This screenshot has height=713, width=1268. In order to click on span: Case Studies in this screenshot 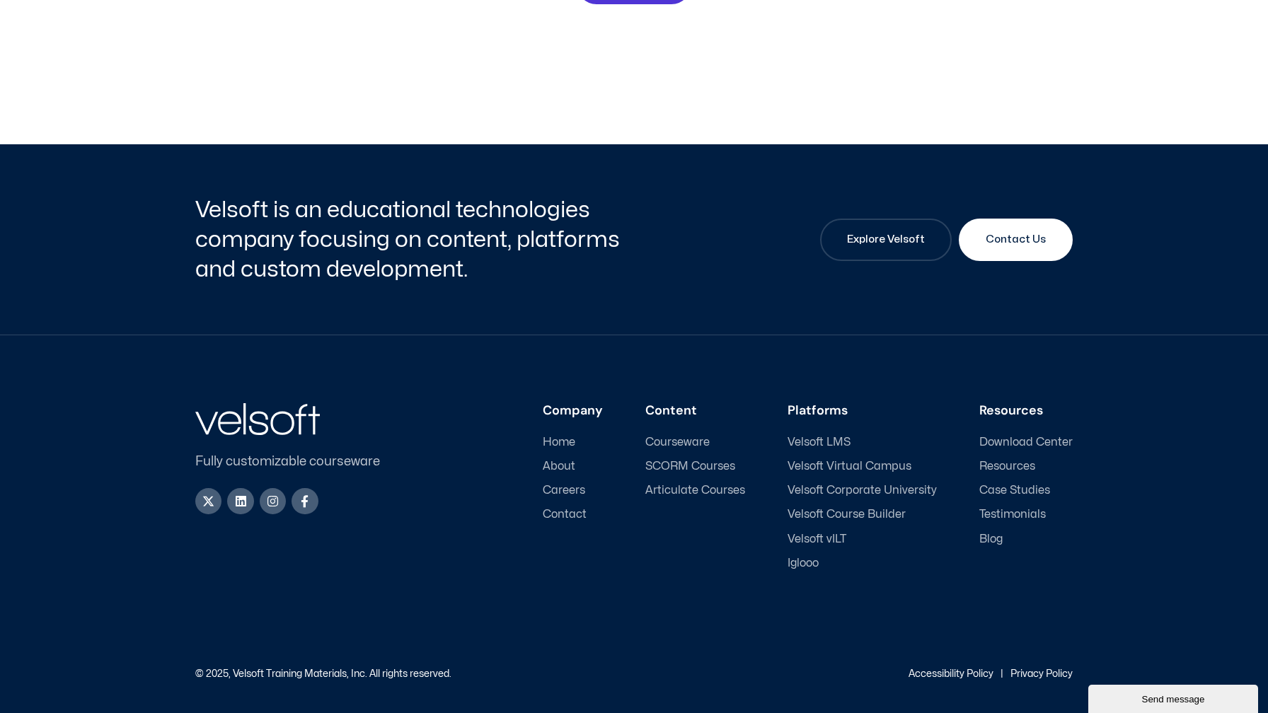, I will do `click(1015, 490)`.